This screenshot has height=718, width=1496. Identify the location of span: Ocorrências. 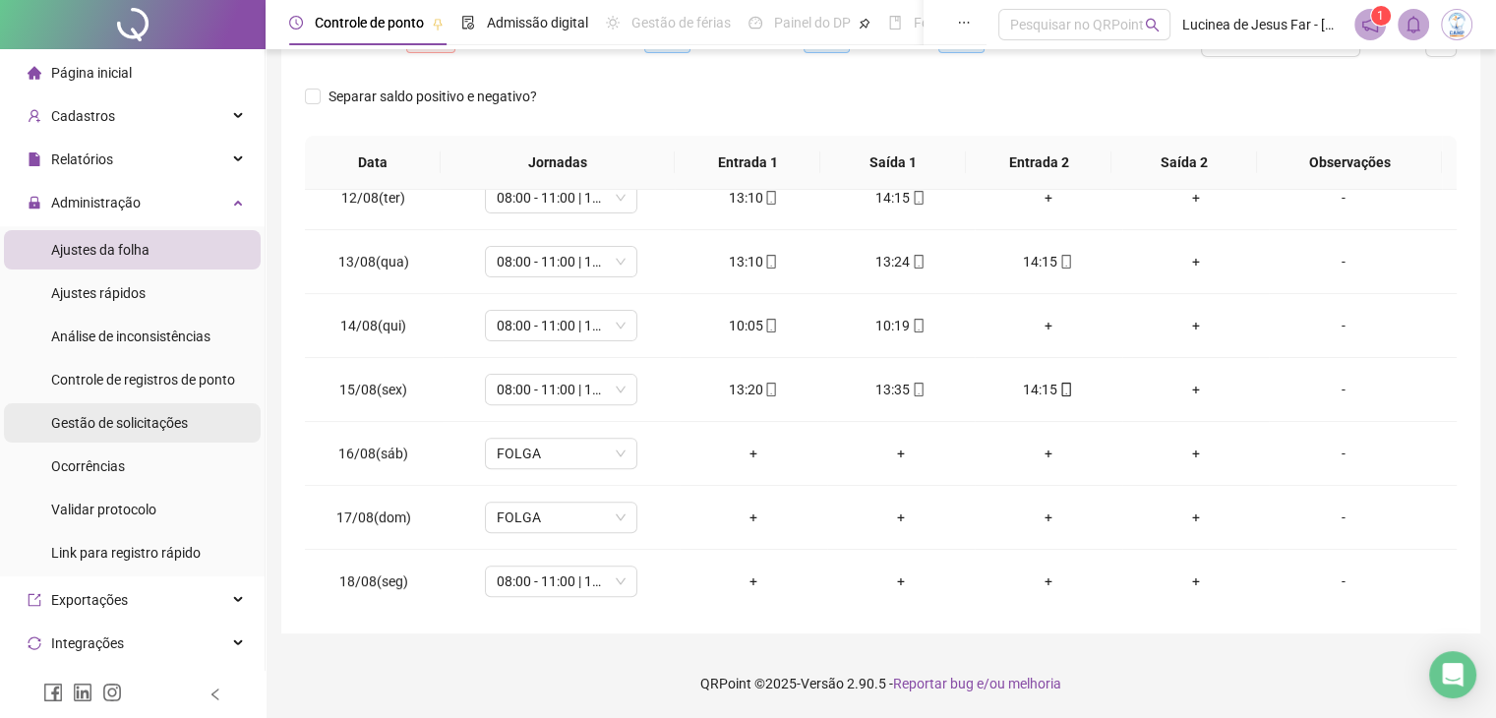
(88, 466).